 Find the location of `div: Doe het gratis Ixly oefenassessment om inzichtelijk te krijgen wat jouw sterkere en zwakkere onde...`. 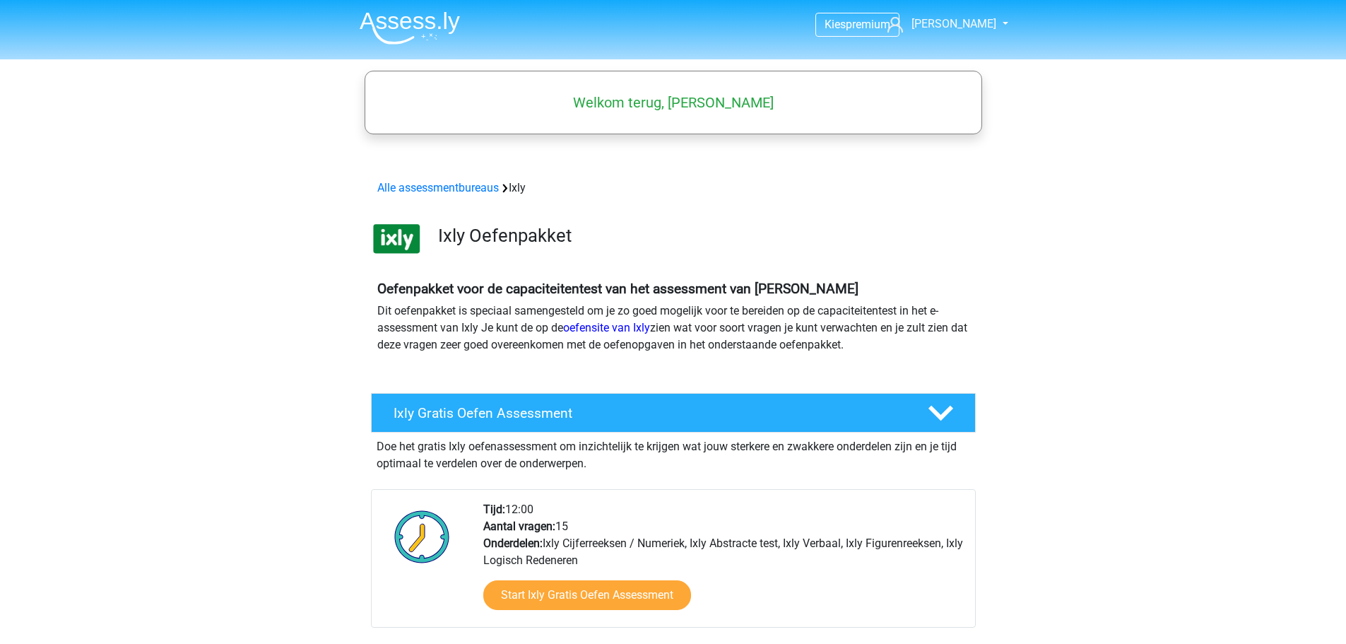

div: Doe het gratis Ixly oefenassessment om inzichtelijk te krijgen wat jouw sterkere en zwakkere onde... is located at coordinates (674, 452).